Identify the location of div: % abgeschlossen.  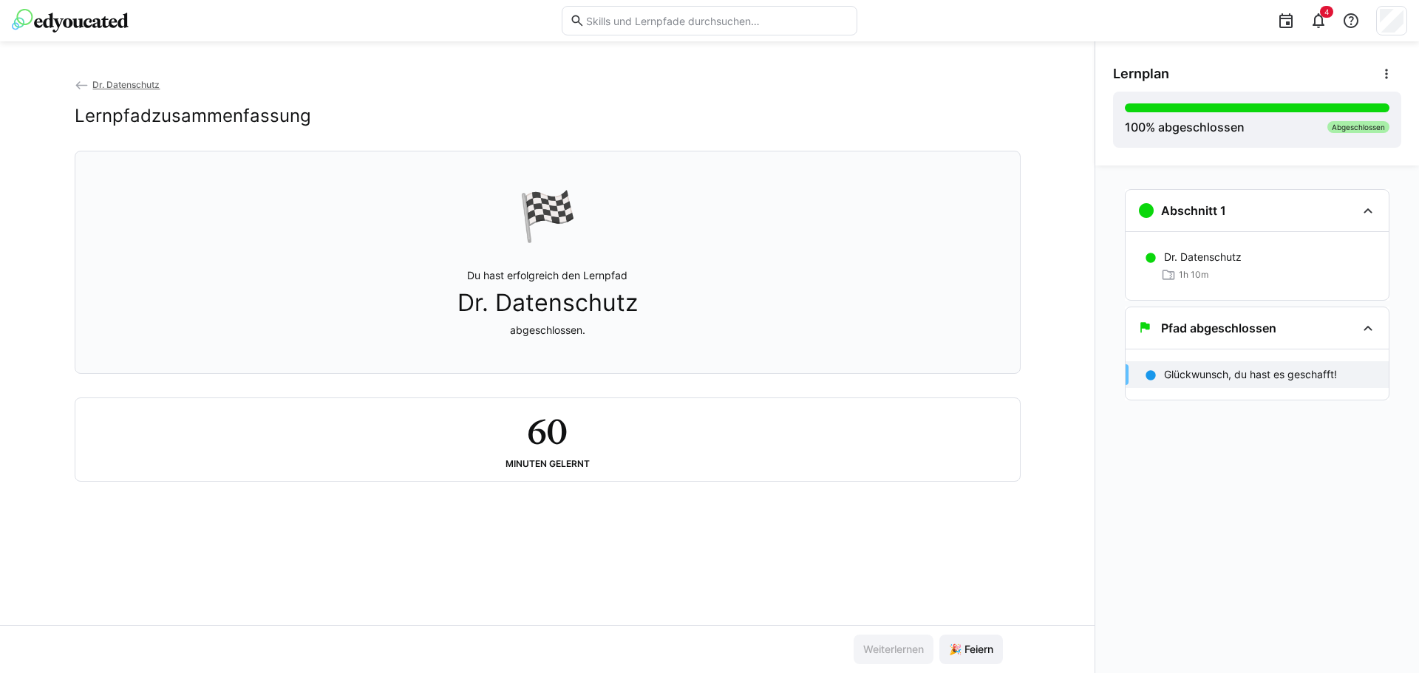
(1185, 127).